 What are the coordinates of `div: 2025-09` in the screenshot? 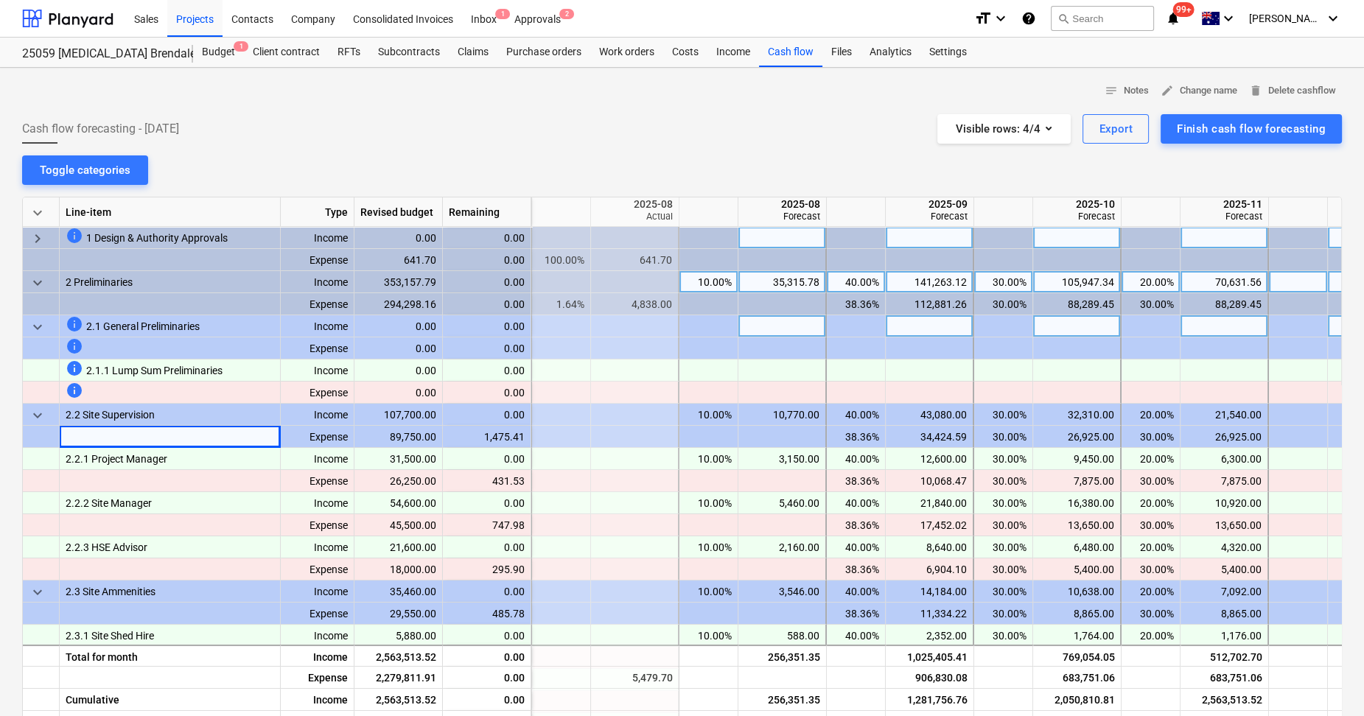 It's located at (929, 204).